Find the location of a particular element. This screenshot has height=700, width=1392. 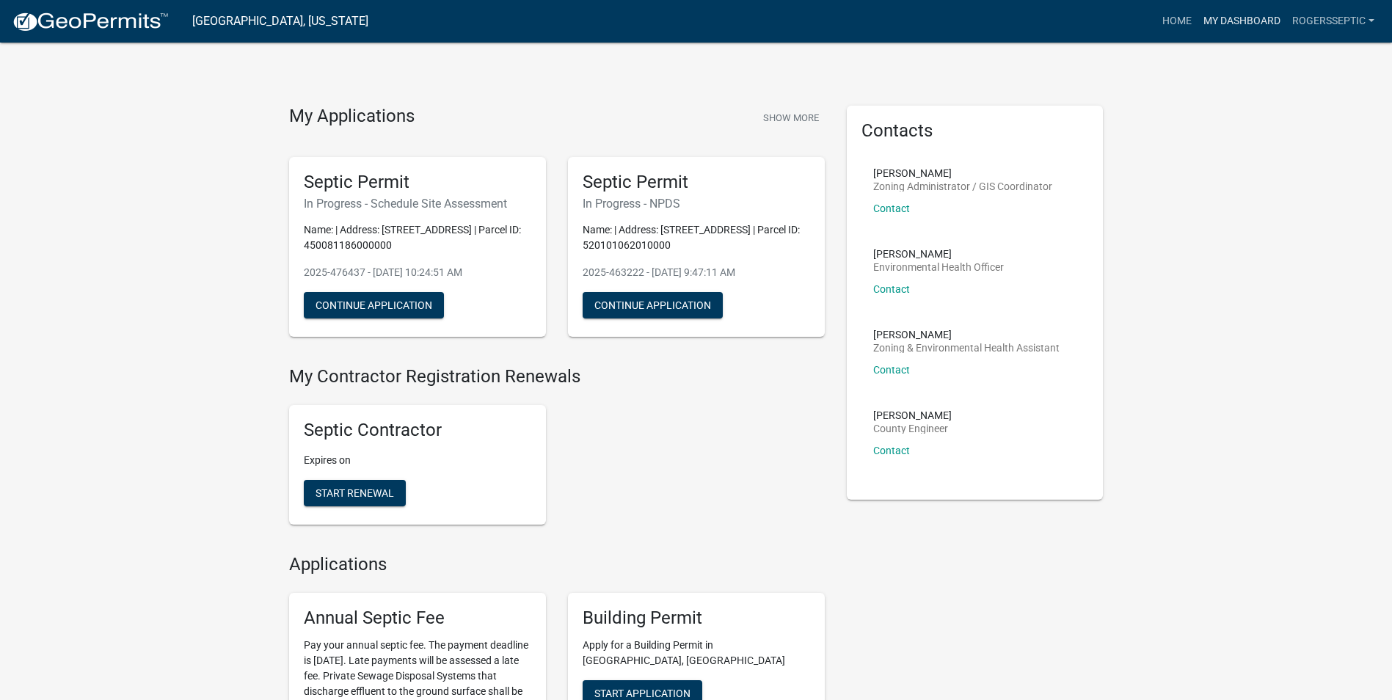

button: Start Renewal is located at coordinates (355, 493).